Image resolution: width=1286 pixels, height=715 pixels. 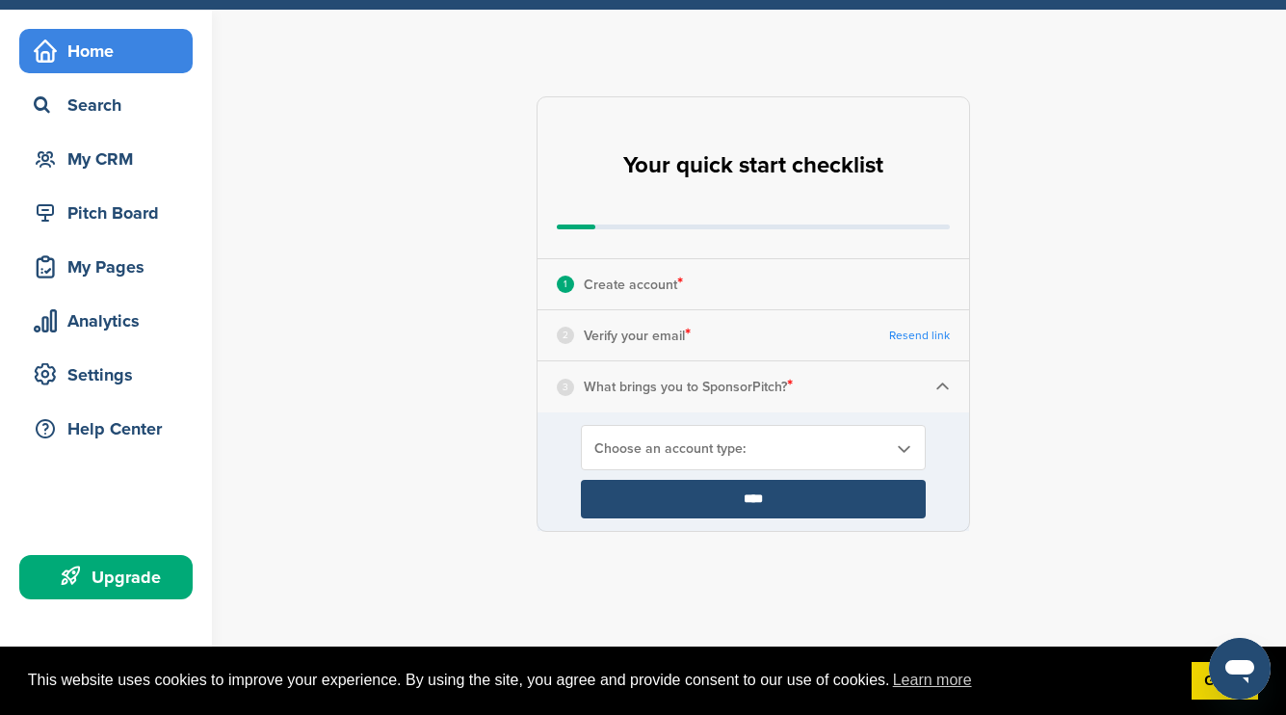 What do you see at coordinates (602, 680) in the screenshot?
I see `span: This website uses cookies to improve your experience. By using the site, you agree and provide co...` at bounding box center [602, 680].